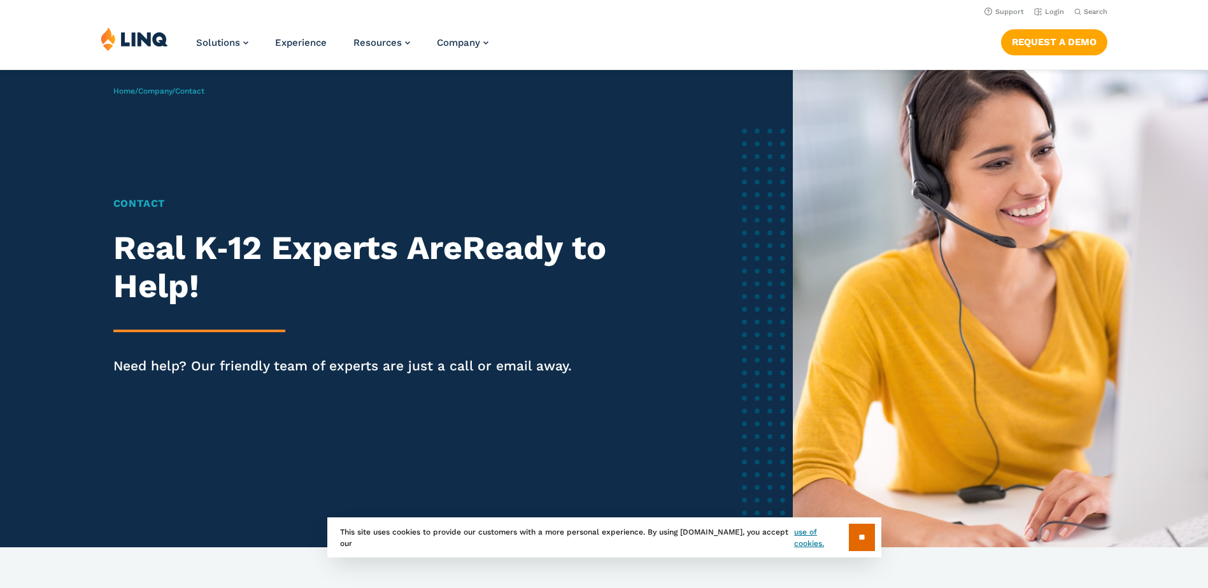 The height and width of the screenshot is (588, 1208). What do you see at coordinates (360, 267) in the screenshot?
I see `strong: Ready to Help!` at bounding box center [360, 267].